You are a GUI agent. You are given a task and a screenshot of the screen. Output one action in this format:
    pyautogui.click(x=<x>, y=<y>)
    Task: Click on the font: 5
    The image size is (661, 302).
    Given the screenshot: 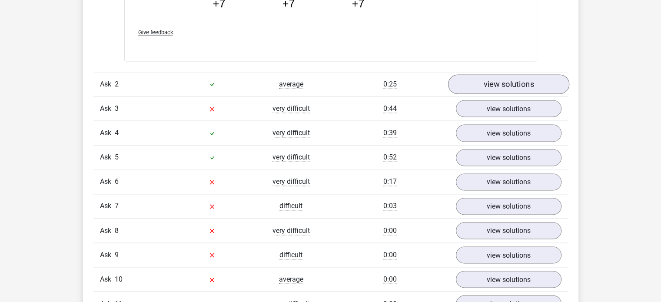 What is the action you would take?
    pyautogui.click(x=116, y=157)
    